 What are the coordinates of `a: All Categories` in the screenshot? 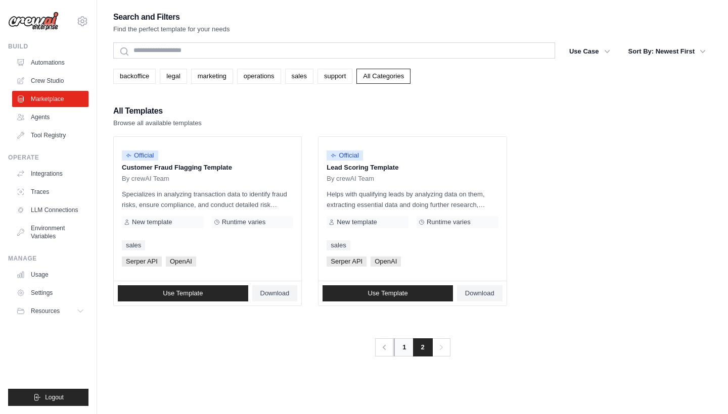 It's located at (383, 76).